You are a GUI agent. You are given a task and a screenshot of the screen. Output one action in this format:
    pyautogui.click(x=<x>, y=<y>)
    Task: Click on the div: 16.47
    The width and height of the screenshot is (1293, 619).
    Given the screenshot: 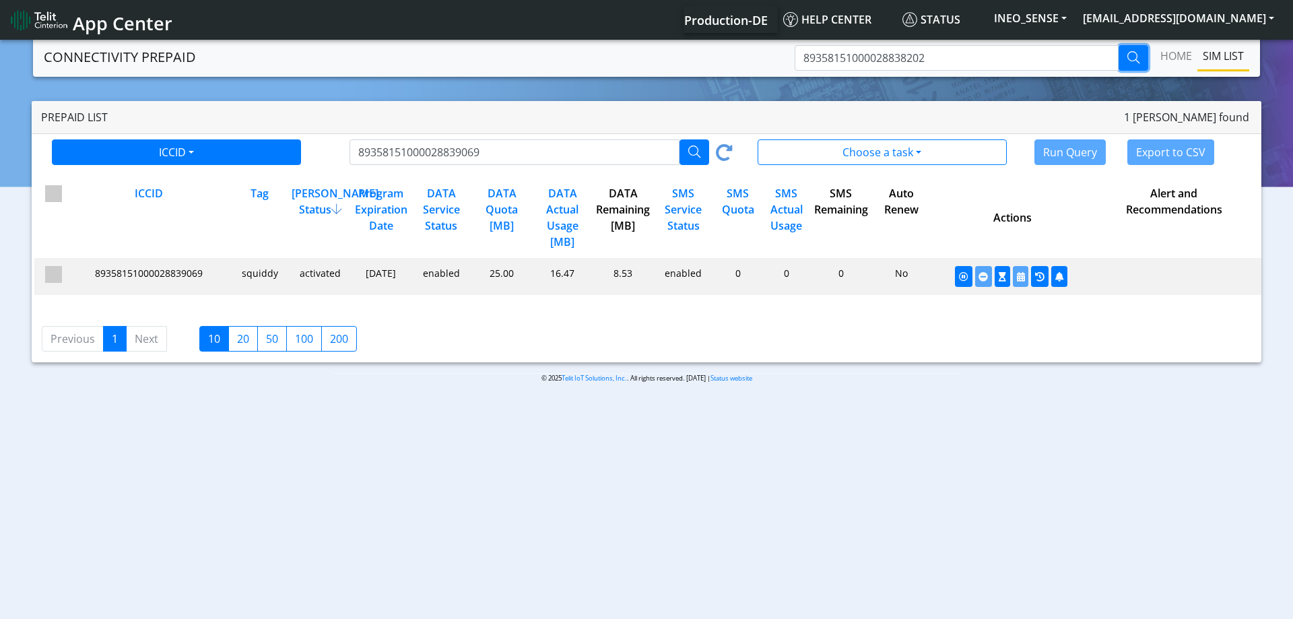 What is the action you would take?
    pyautogui.click(x=561, y=276)
    